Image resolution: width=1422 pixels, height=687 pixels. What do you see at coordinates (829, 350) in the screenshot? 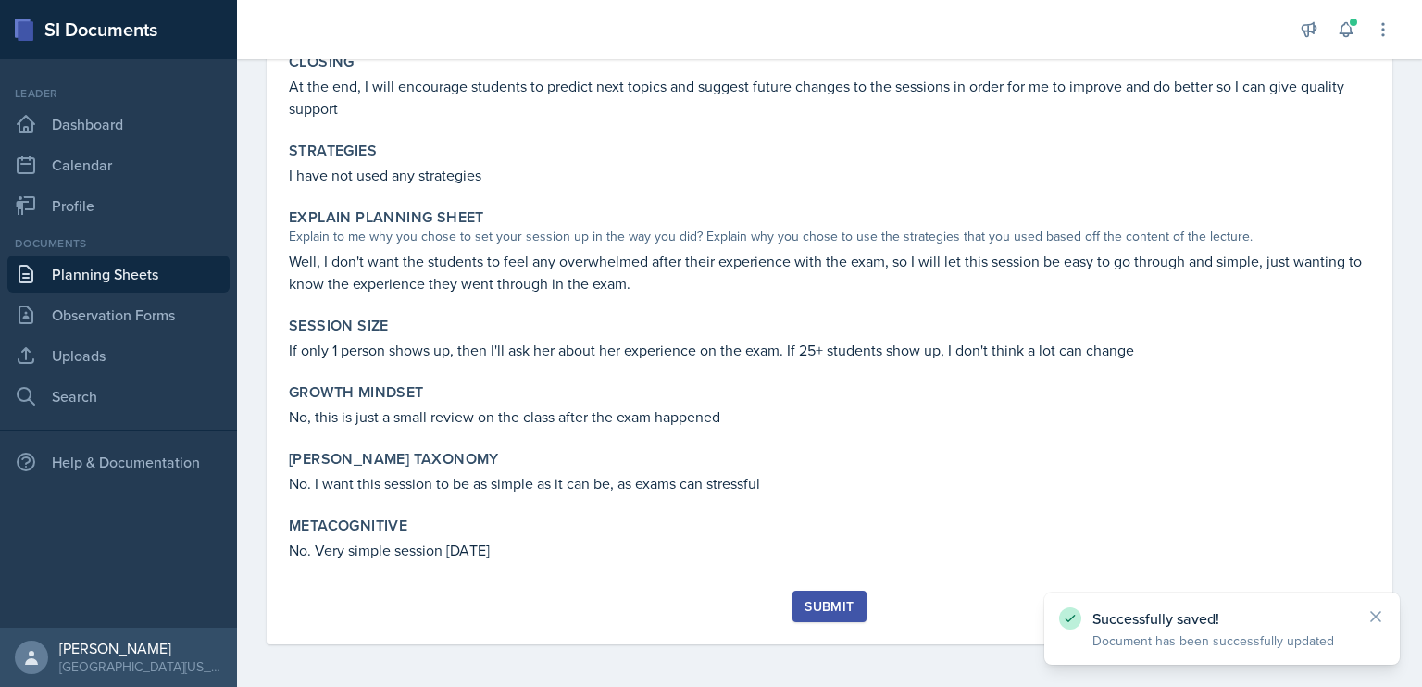
I see `p: If only 1 person shows up, then I'll ask her about her experience on the exam. If 25+ students sh...` at bounding box center [829, 350].